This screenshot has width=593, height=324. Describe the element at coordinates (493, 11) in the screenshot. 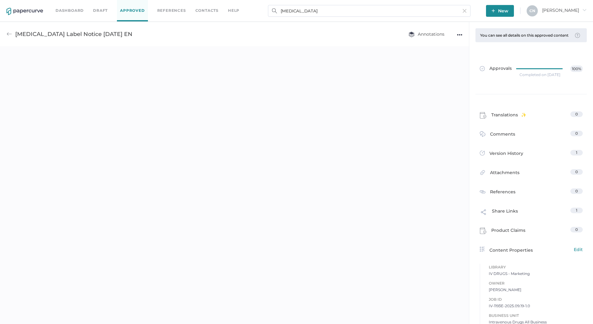

I see `img: plus-white.e19ec114.svg` at that location.